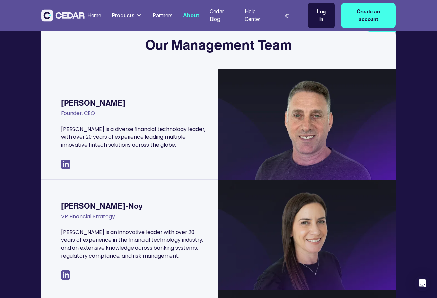 This screenshot has width=437, height=298. What do you see at coordinates (133, 117) in the screenshot?
I see `div: Founder, CEO` at bounding box center [133, 117].